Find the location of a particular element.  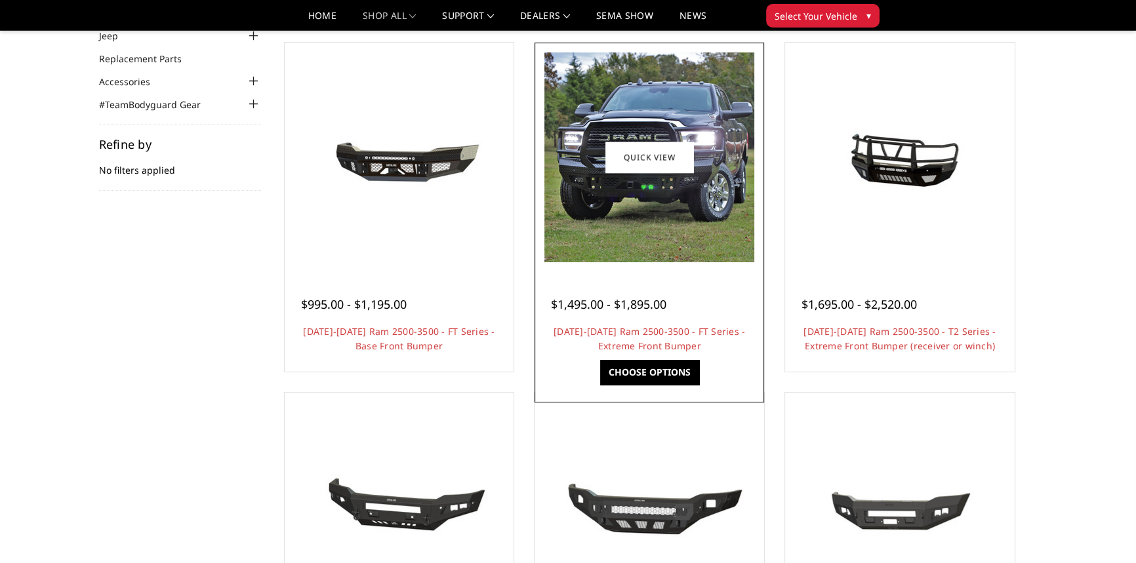

a: Home is located at coordinates (322, 20).